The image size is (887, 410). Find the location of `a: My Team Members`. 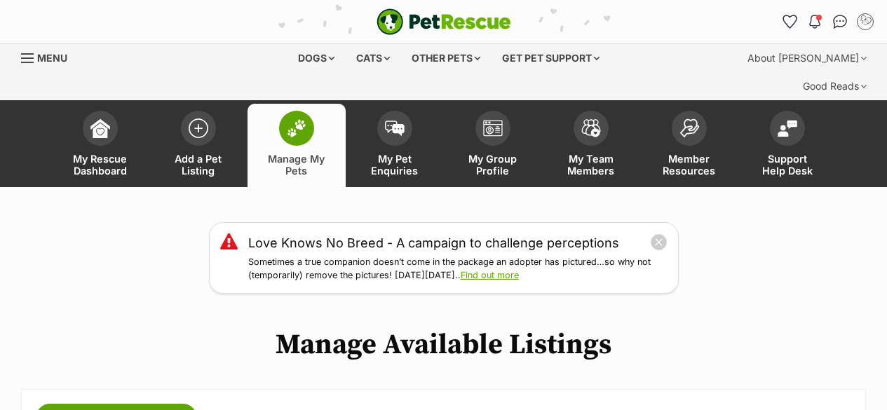

a: My Team Members is located at coordinates (591, 145).